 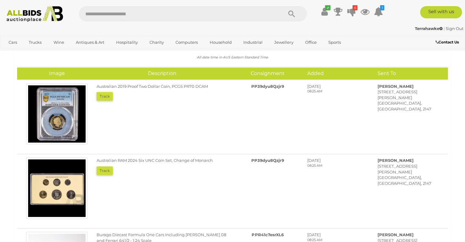 What do you see at coordinates (447, 42) in the screenshot?
I see `b: Contact Us` at bounding box center [447, 42].